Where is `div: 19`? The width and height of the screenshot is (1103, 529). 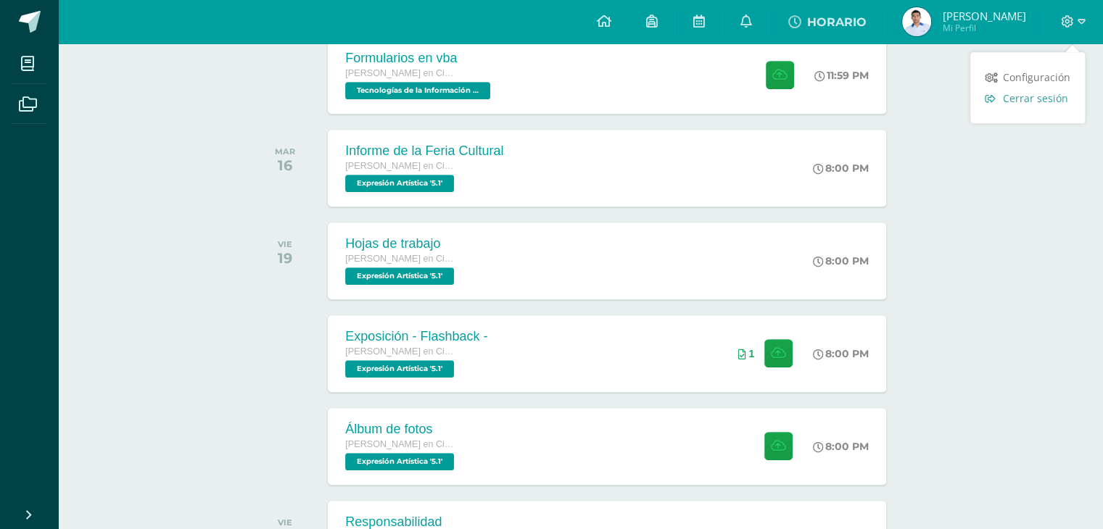
div: 19 is located at coordinates (285, 258).